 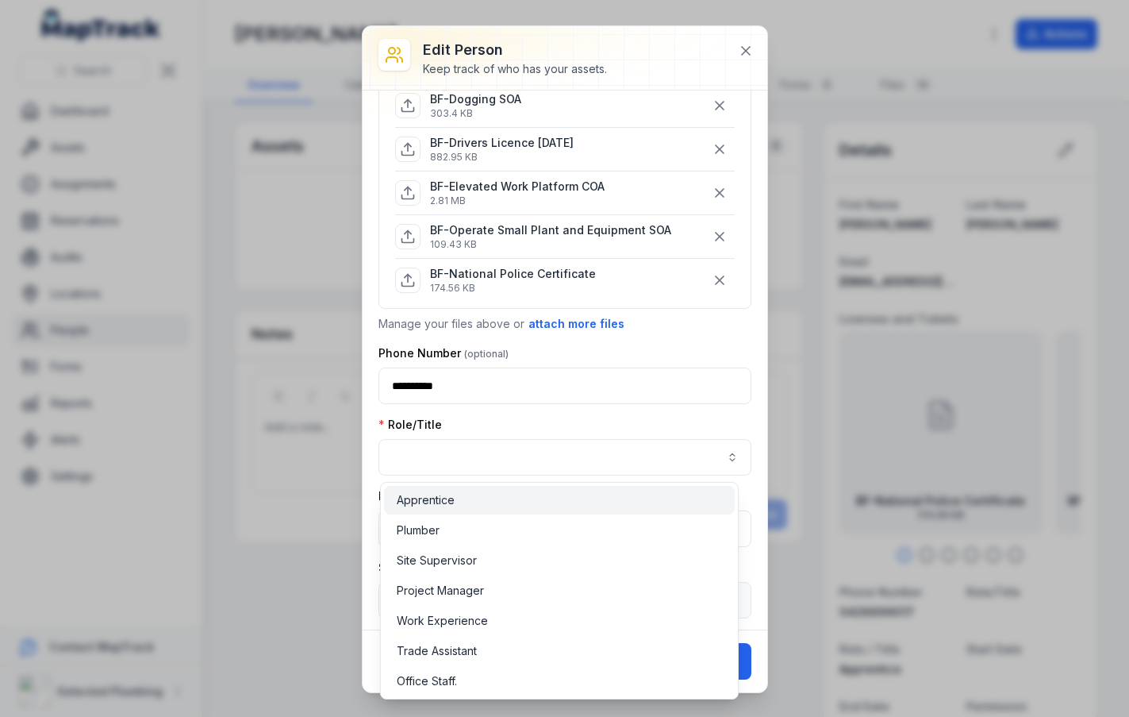 I want to click on span: Apprentice, so click(x=425, y=500).